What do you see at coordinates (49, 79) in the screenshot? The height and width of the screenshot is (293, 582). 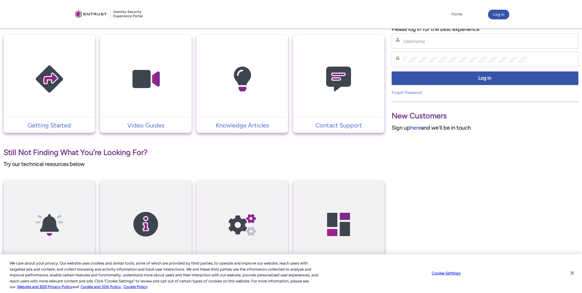 I see `img: Getting Started` at bounding box center [49, 79].